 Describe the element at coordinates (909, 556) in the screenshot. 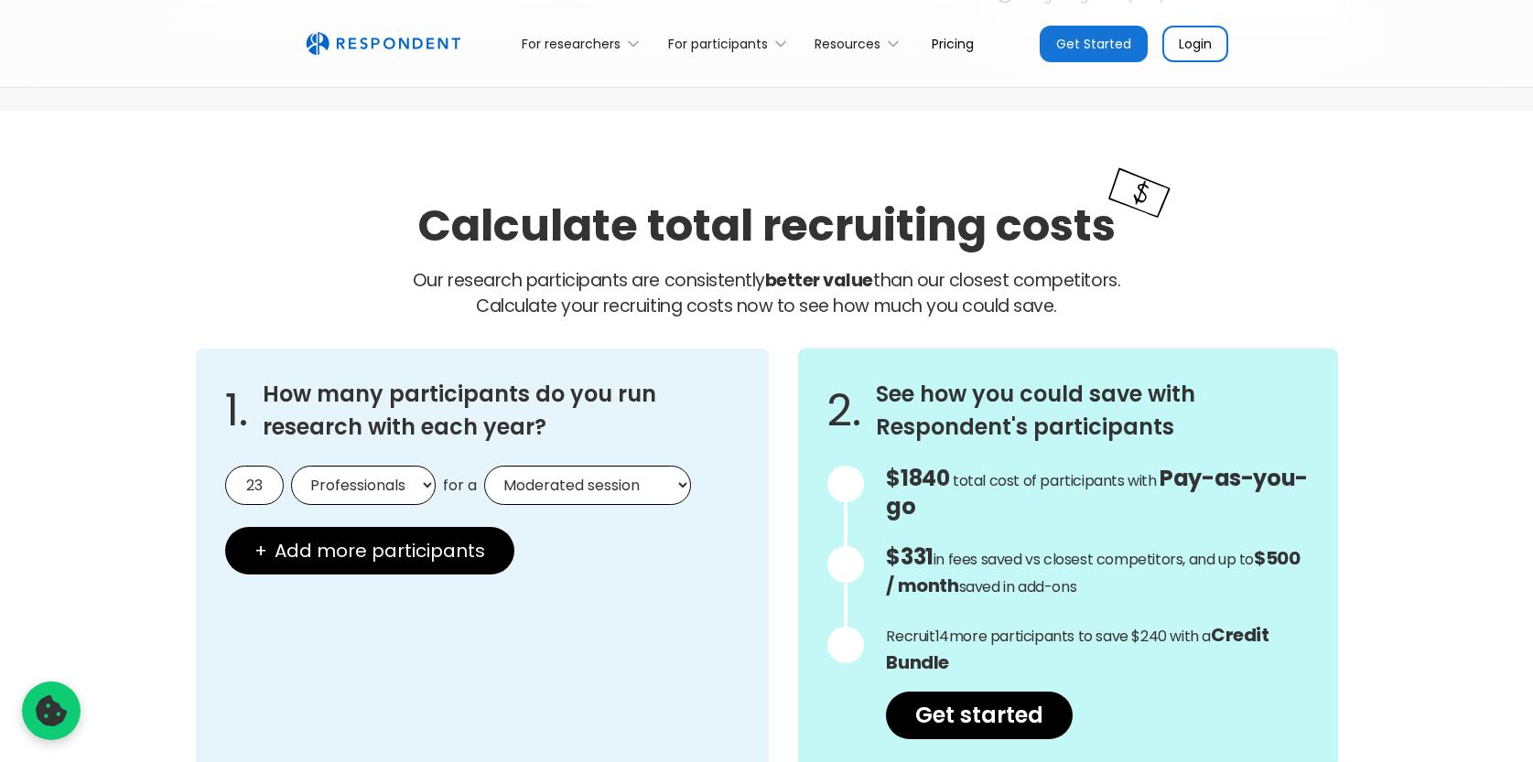

I see `span: $331` at that location.